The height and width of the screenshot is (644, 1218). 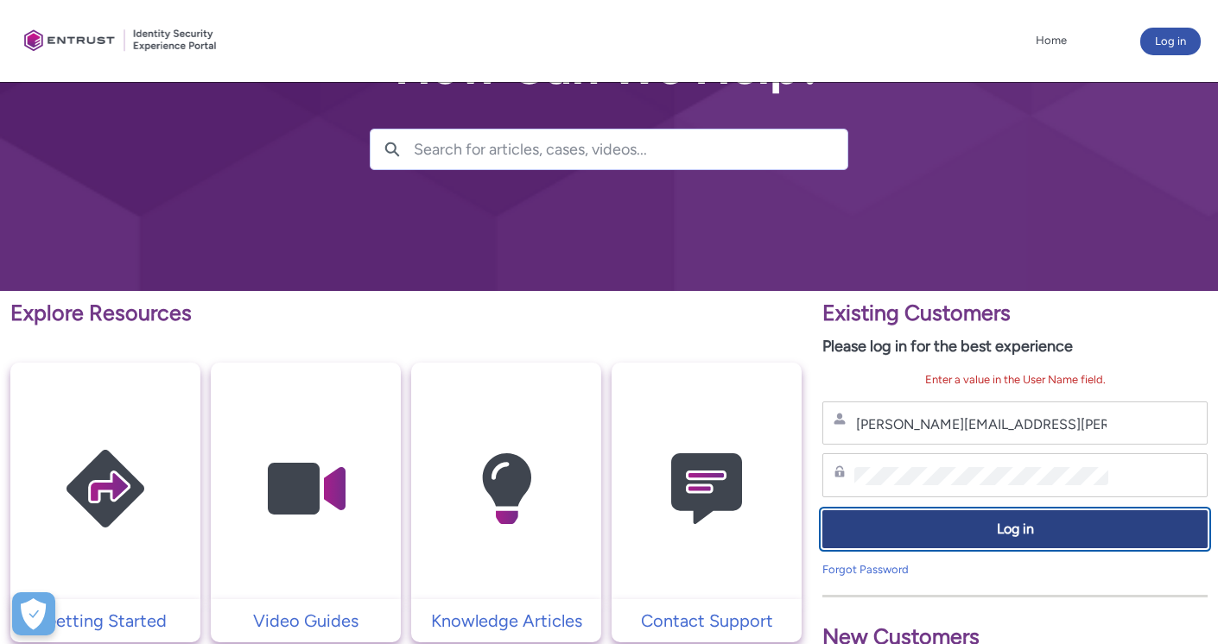 I want to click on div: Cookie Preferences, so click(x=34, y=614).